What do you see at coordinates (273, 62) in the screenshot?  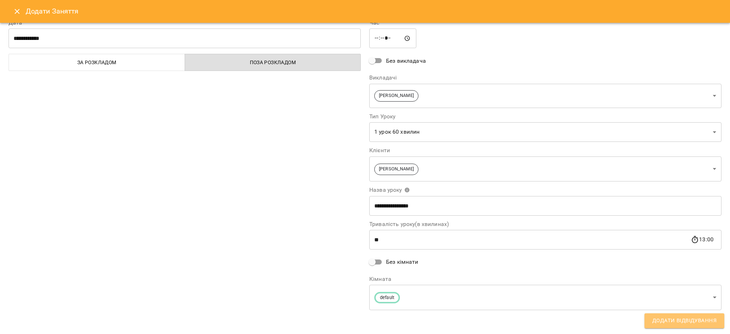 I see `span: Поза розкладом` at bounding box center [273, 62].